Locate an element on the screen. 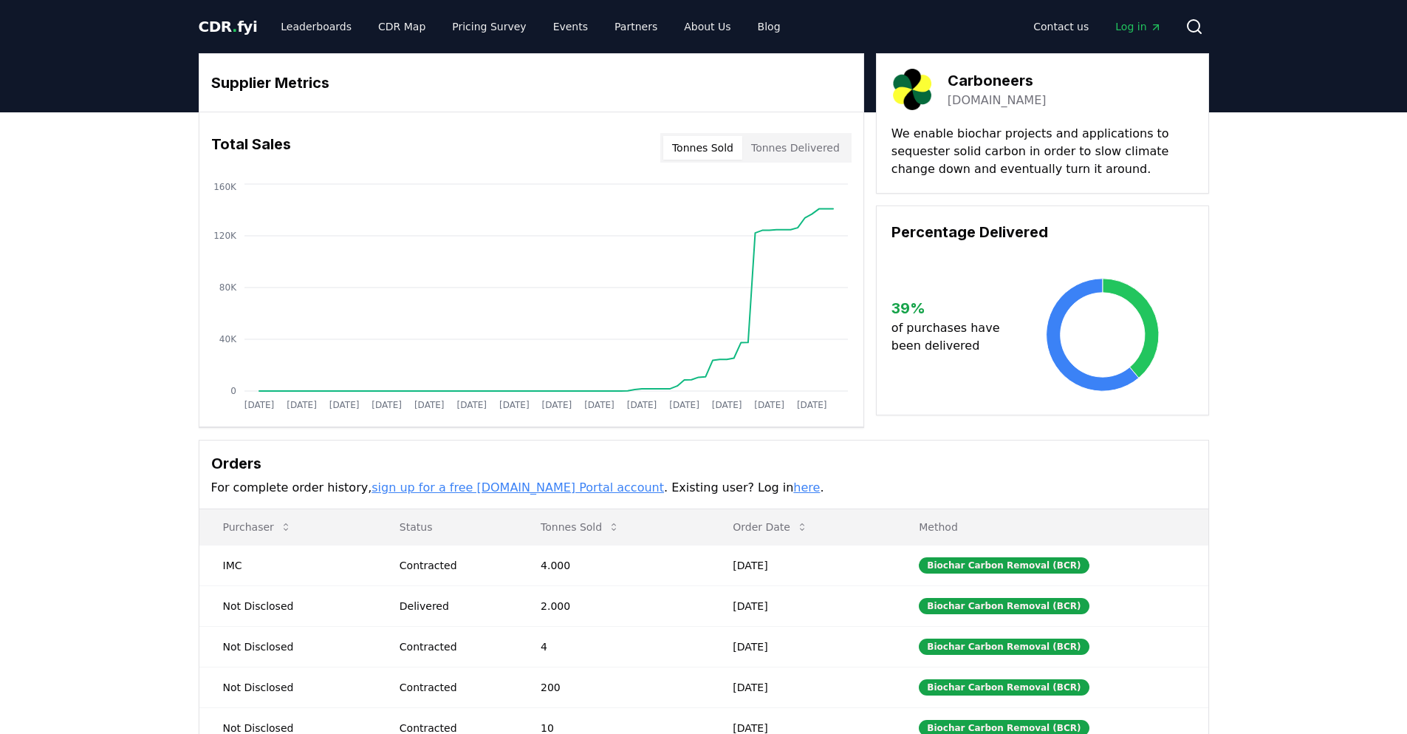  span: CDR fyi is located at coordinates (228, 27).